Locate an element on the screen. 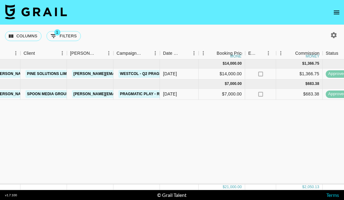 Image resolution: width=344 pixels, height=200 pixels. div: $1,366.75 is located at coordinates (300, 74).